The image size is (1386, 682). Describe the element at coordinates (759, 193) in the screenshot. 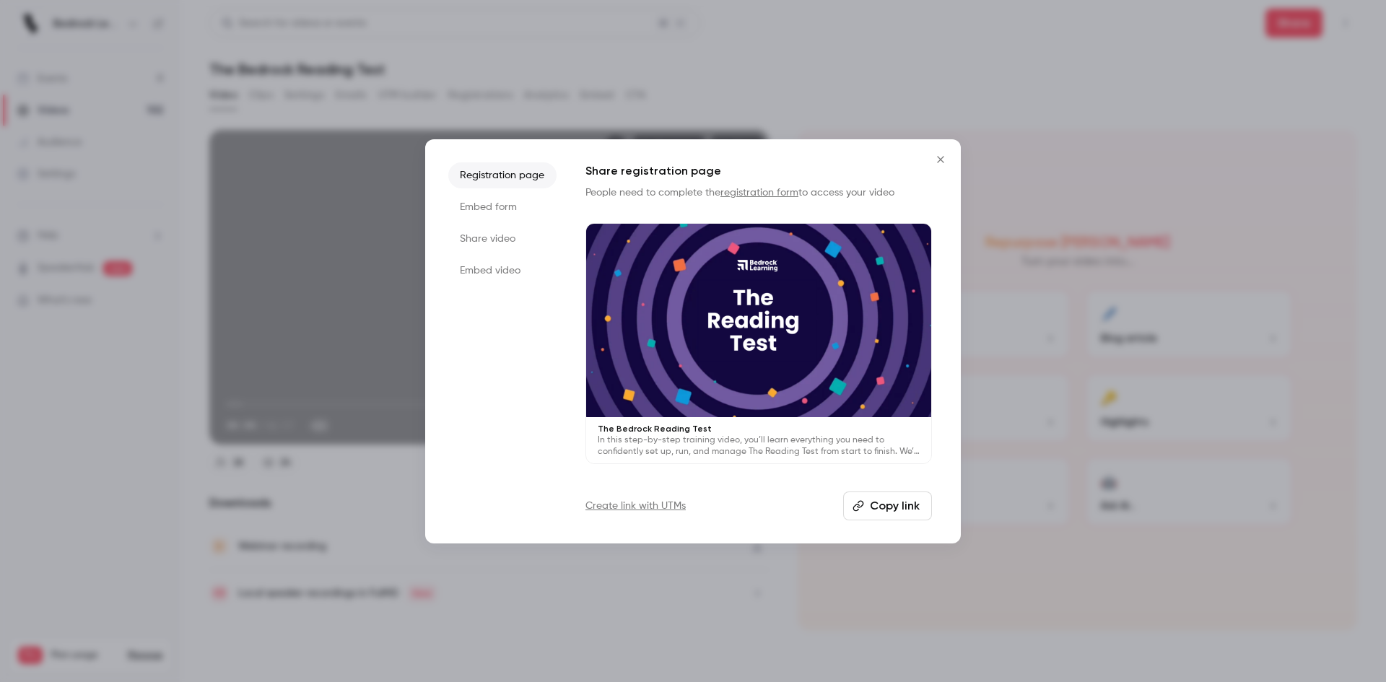

I see `a: registration form` at that location.